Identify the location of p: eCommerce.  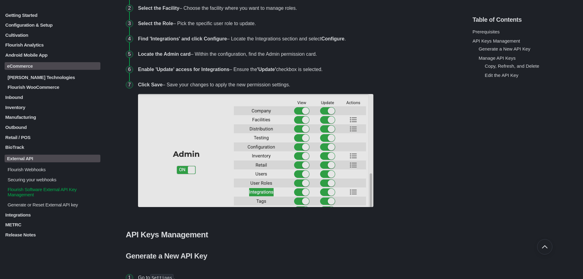
(52, 66).